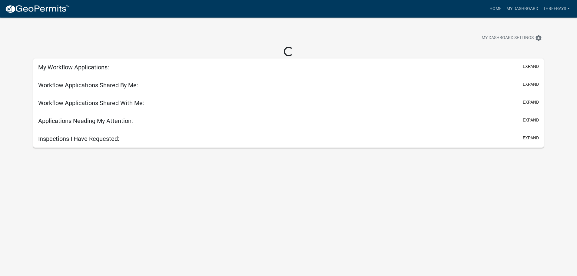  What do you see at coordinates (79, 139) in the screenshot?
I see `h5: Inspections I Have Requested:` at bounding box center [79, 139].